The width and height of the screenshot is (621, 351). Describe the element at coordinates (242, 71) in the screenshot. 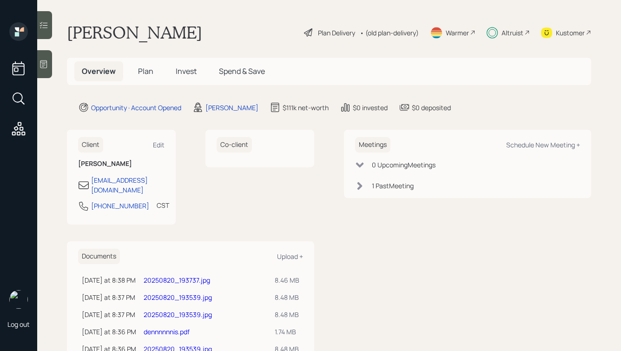

I see `span: Spend & Save` at that location.